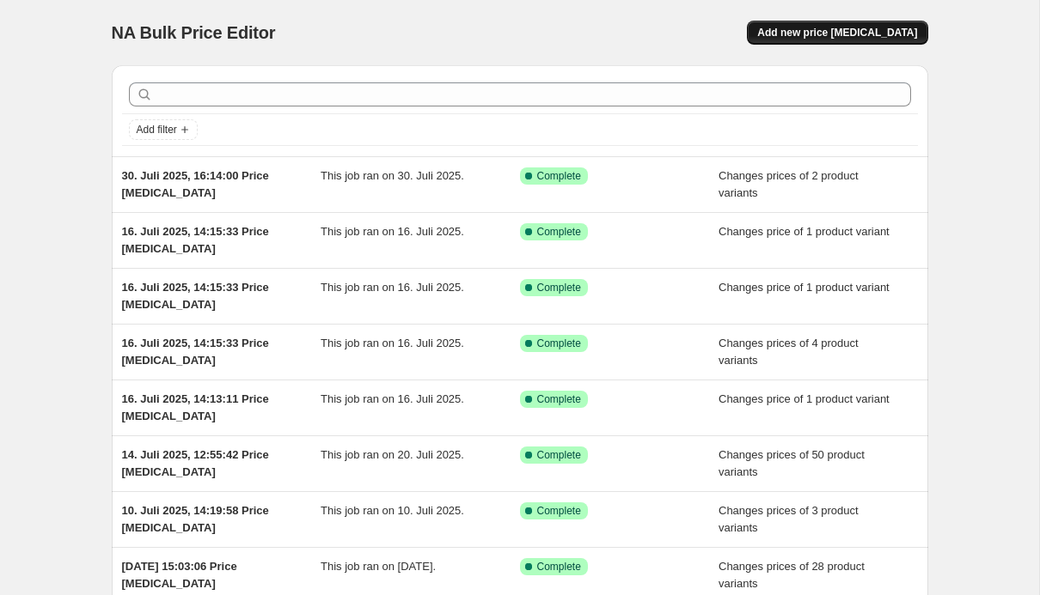 Image resolution: width=1040 pixels, height=595 pixels. I want to click on span: Changes prices of 28 product variants, so click(791, 575).